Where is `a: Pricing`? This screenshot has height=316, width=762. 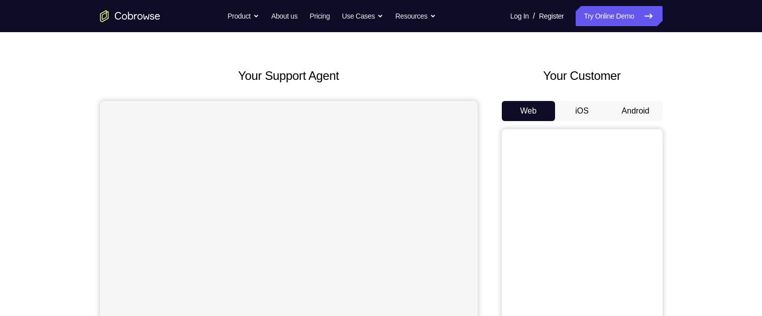 a: Pricing is located at coordinates (320, 16).